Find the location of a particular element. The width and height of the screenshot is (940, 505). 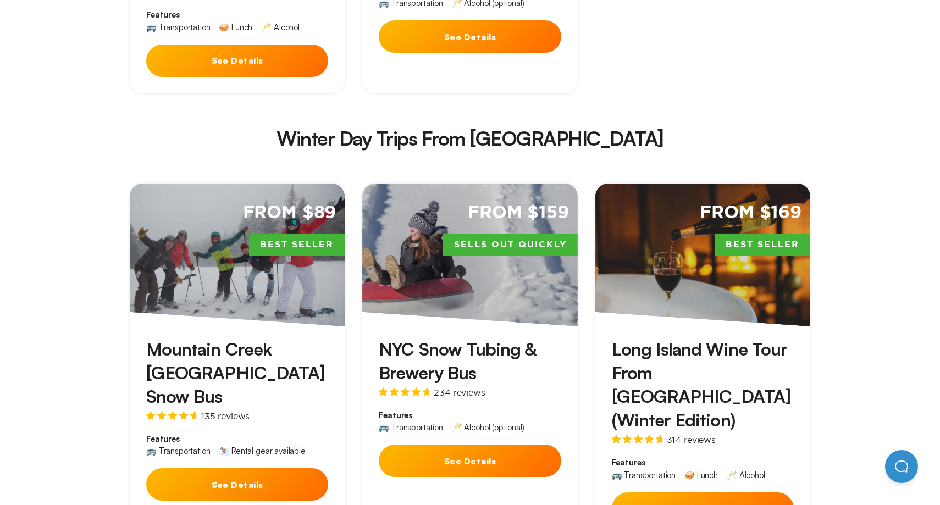

span: Sells Out Quickly is located at coordinates (510, 245).